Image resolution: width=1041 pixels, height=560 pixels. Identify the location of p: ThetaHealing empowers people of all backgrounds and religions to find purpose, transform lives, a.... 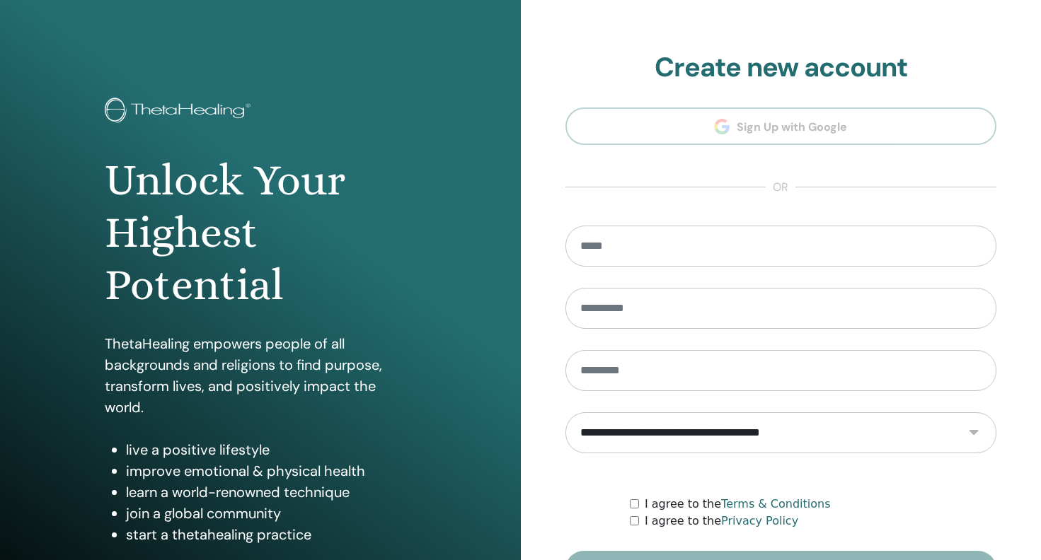
(260, 376).